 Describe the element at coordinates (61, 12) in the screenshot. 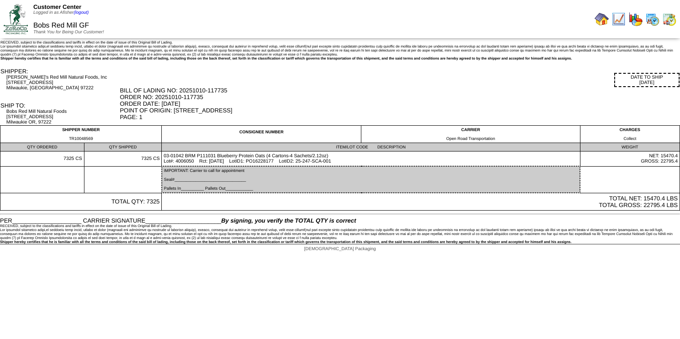

I see `span: Logged in as Afisher` at that location.